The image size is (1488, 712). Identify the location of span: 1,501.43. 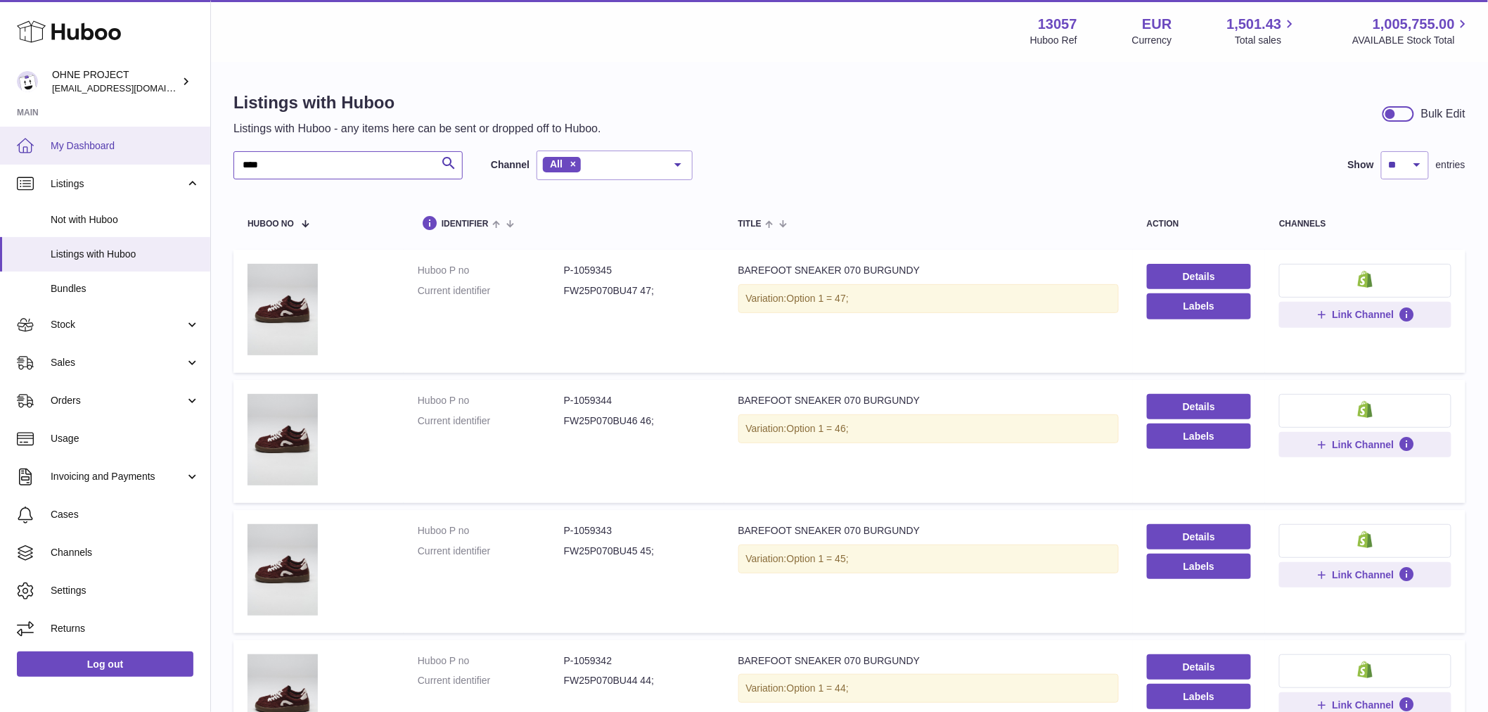
(1254, 24).